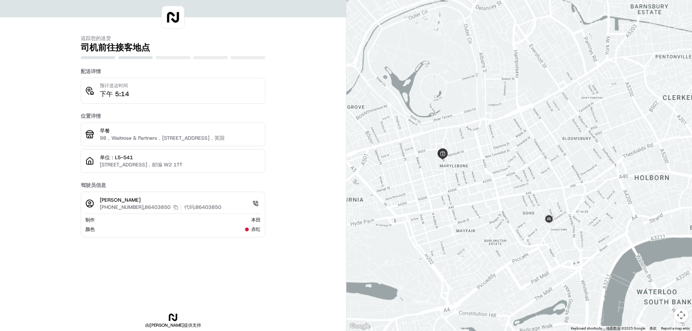 The width and height of the screenshot is (692, 331). What do you see at coordinates (256, 229) in the screenshot?
I see `font: 赤红` at bounding box center [256, 229].